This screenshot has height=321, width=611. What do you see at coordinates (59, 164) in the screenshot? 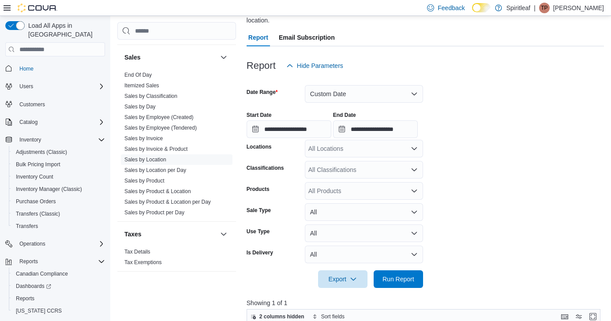
I see `button: Bulk Pricing Import` at bounding box center [59, 164].